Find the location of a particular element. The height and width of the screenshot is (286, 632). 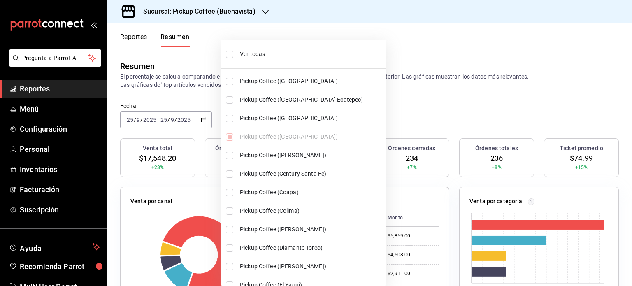

span: Pickup Coffee (Century Santa Fe) is located at coordinates (311, 174).